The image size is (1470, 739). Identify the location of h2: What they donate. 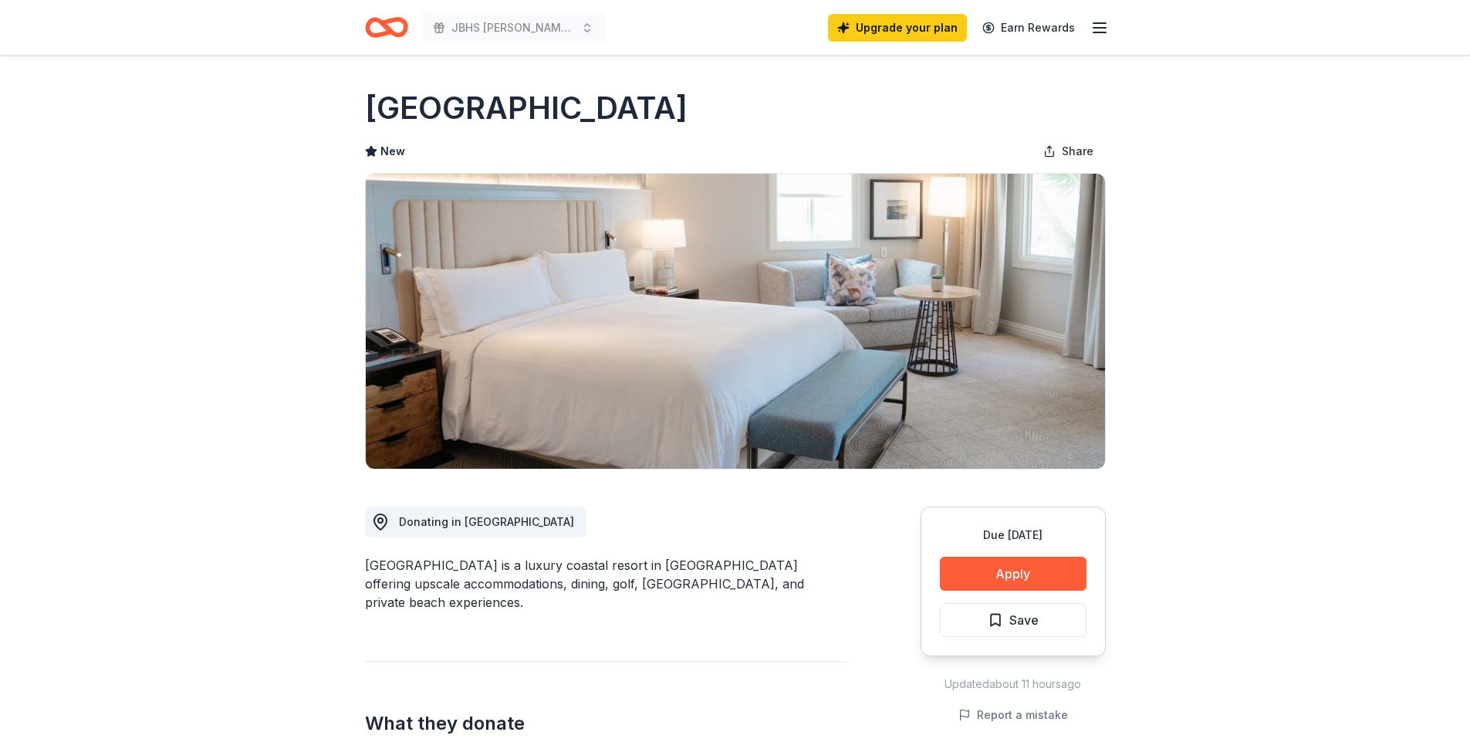
(606, 723).